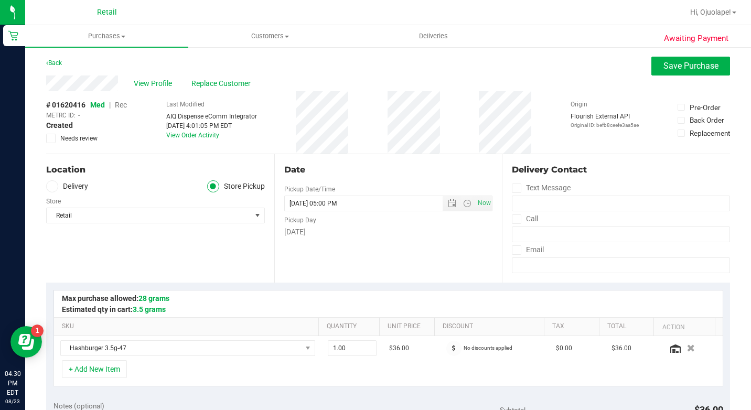 This screenshot has width=751, height=410. What do you see at coordinates (13, 401) in the screenshot?
I see `p: 08/23` at bounding box center [13, 401].